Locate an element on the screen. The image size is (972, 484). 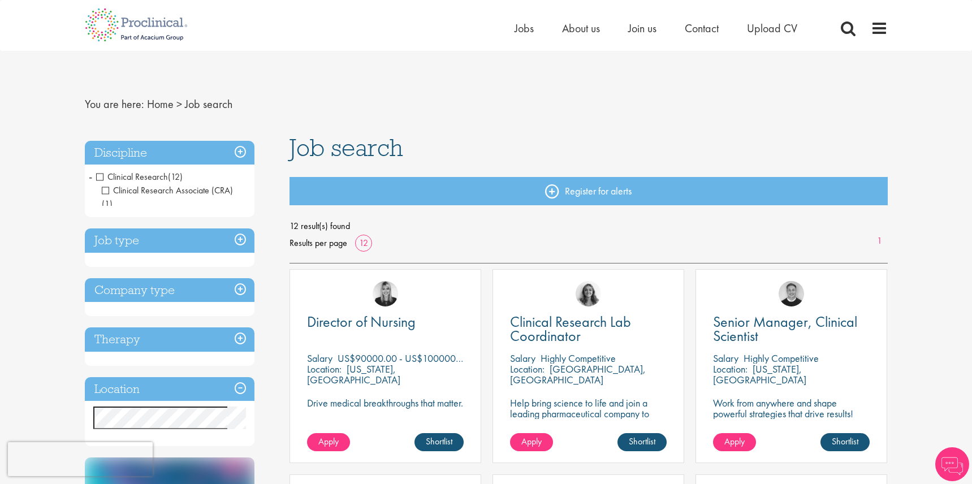
div: Job type is located at coordinates (170, 240).